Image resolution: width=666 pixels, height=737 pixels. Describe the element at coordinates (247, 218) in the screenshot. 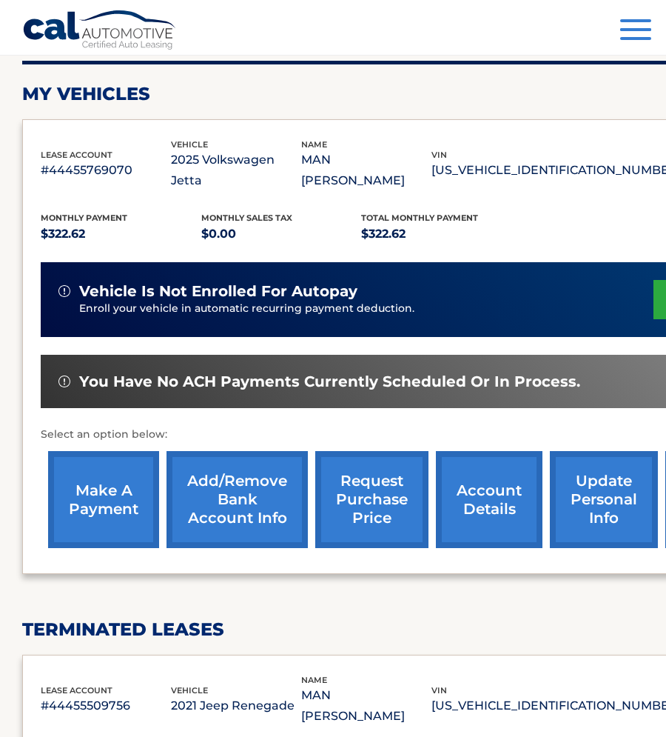

I see `span: Monthly sales Tax` at that location.